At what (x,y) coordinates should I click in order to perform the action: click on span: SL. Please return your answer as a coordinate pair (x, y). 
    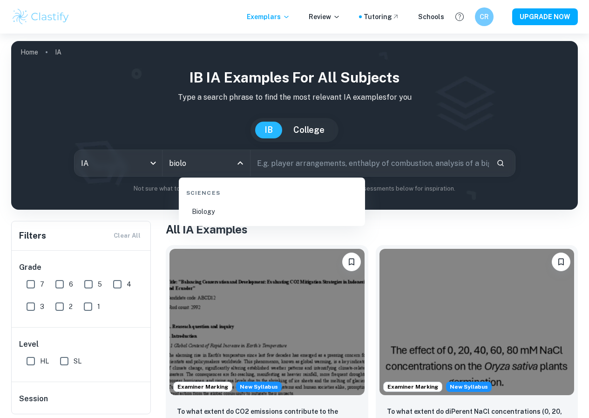
    Looking at the image, I should click on (77, 361).